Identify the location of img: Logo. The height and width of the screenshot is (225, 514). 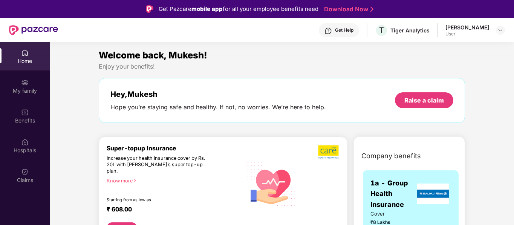
(150, 9).